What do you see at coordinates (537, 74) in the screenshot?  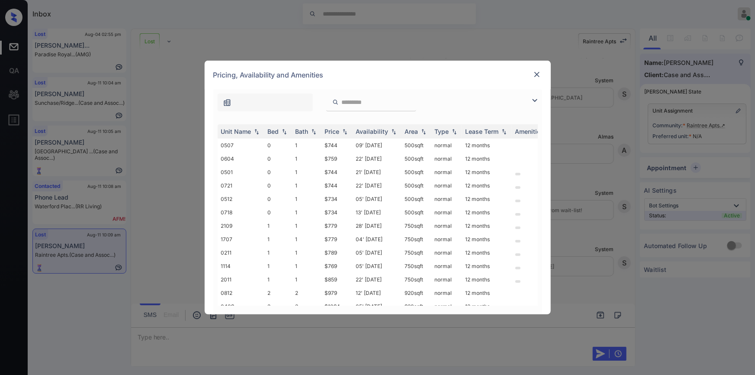 I see `img: close` at bounding box center [537, 74].